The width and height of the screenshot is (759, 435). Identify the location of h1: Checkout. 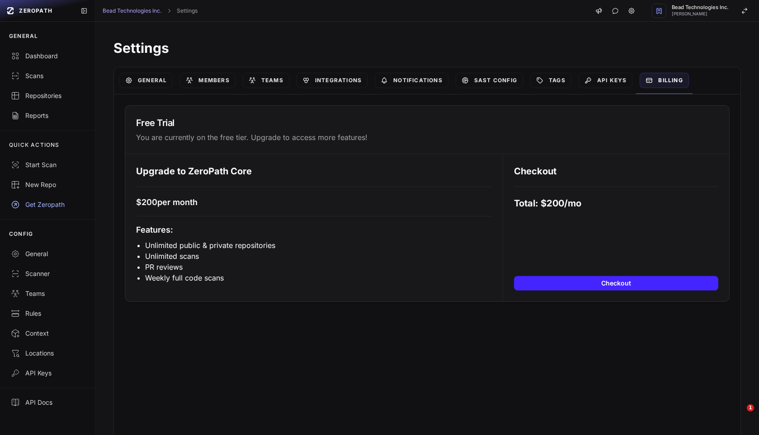
(616, 171).